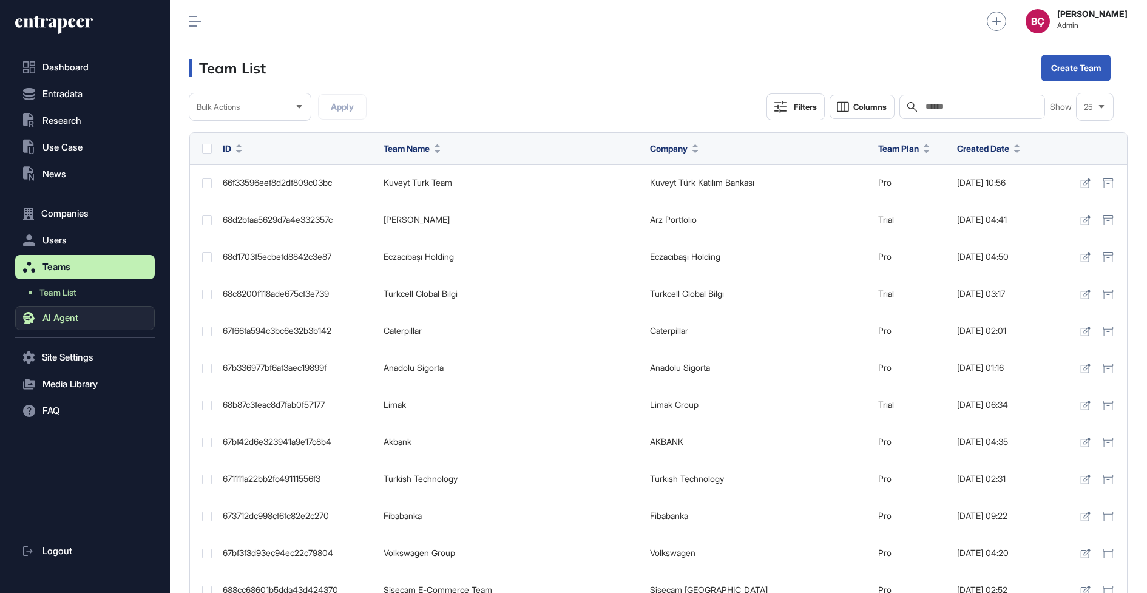 Image resolution: width=1147 pixels, height=593 pixels. I want to click on div: 68b87c3feac8d7fab0f57177, so click(297, 405).